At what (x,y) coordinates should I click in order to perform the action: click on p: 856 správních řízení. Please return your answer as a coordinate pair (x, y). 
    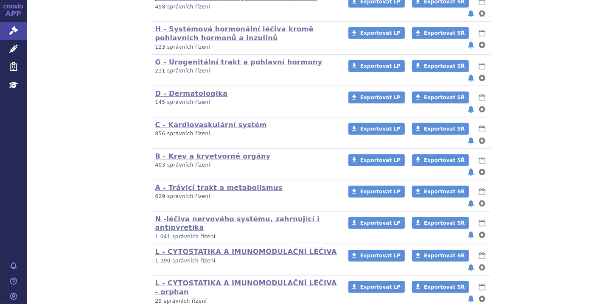
    Looking at the image, I should click on (246, 134).